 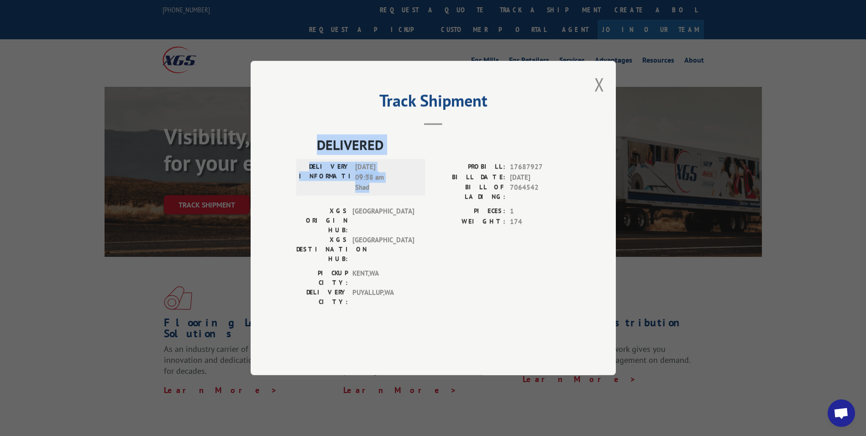 What do you see at coordinates (322, 220) in the screenshot?
I see `label: XGS ORIGIN HUB:` at bounding box center [322, 220].